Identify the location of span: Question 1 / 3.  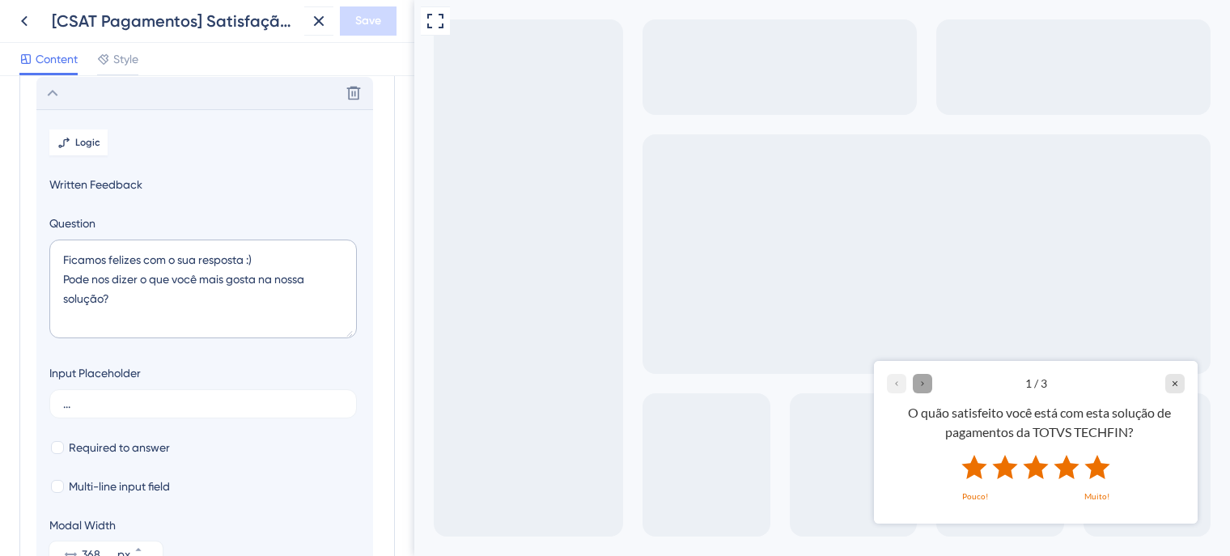
(162, 23).